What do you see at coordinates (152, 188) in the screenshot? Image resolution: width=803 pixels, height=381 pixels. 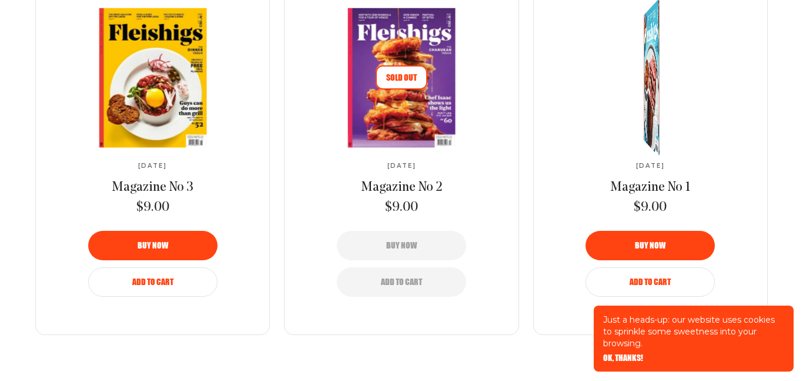 I see `a: Magazine No 3` at bounding box center [152, 188].